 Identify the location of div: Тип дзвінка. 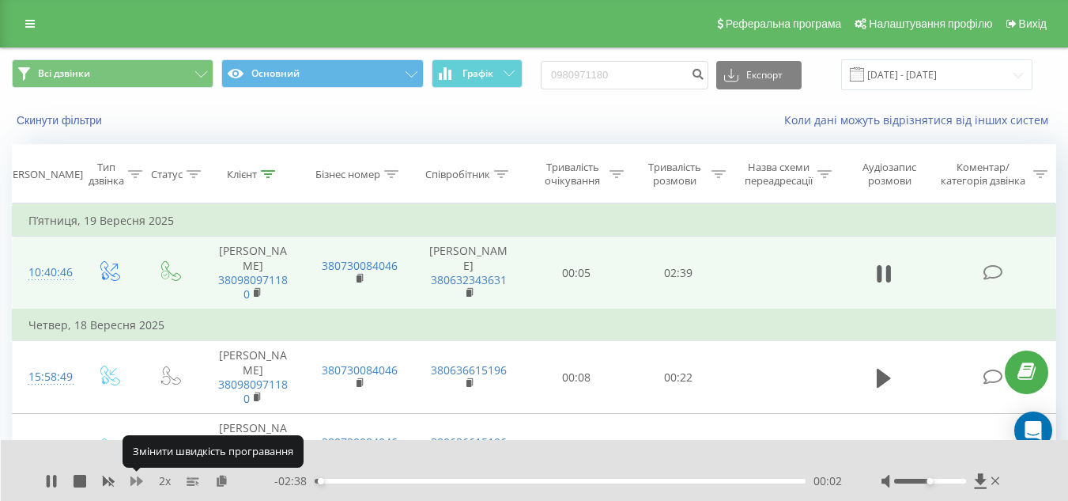
(106, 174).